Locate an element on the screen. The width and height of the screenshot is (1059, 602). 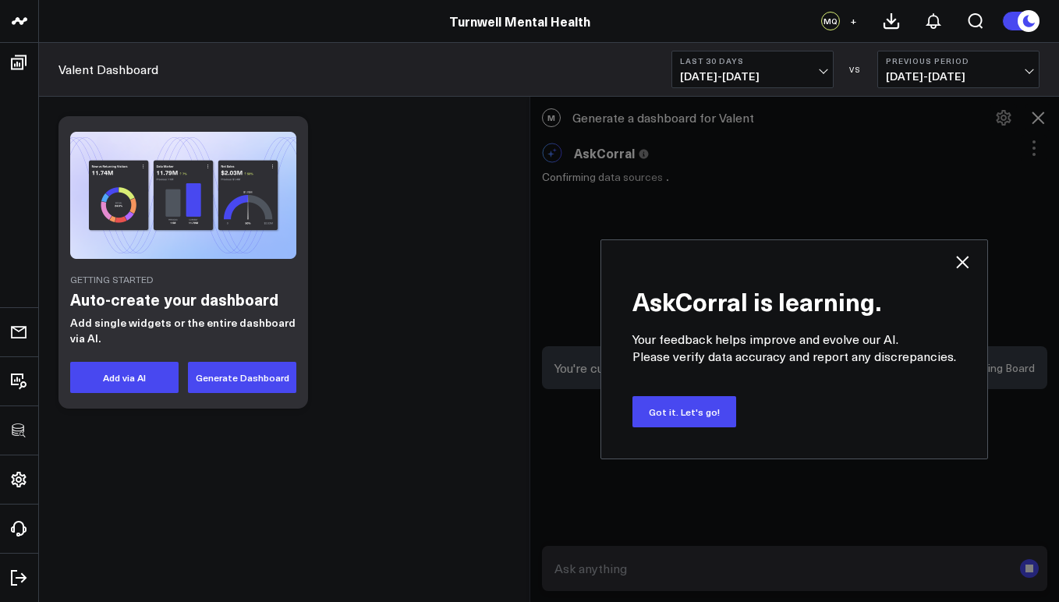
a: Turnwell Mental Health is located at coordinates (519, 21).